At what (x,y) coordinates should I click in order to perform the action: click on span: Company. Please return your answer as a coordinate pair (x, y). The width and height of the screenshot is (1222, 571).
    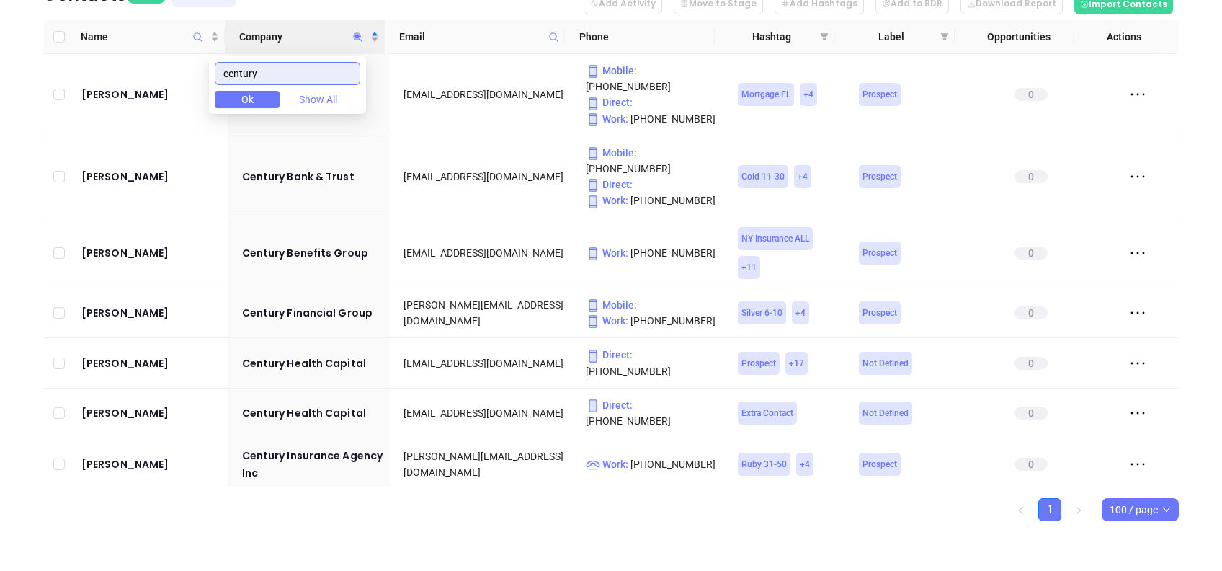
    Looking at the image, I should click on (303, 37).